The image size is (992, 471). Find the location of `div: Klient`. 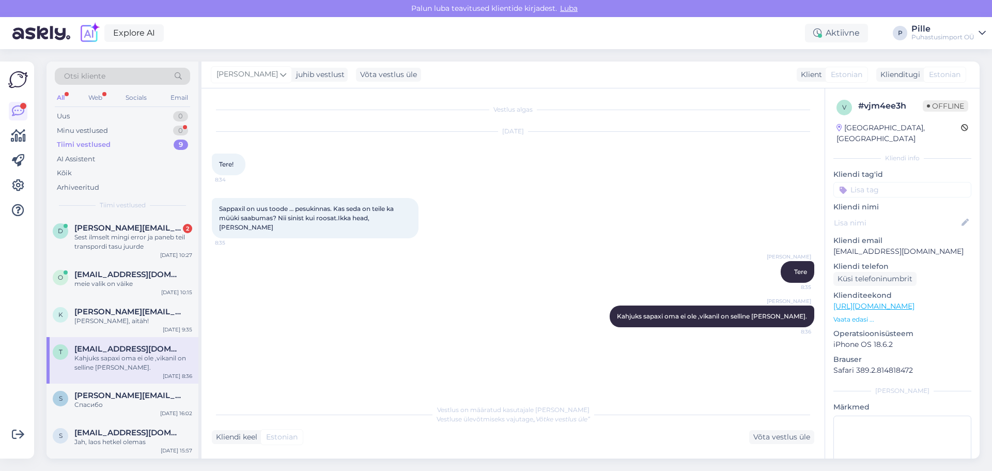

div: Klient is located at coordinates (809, 74).